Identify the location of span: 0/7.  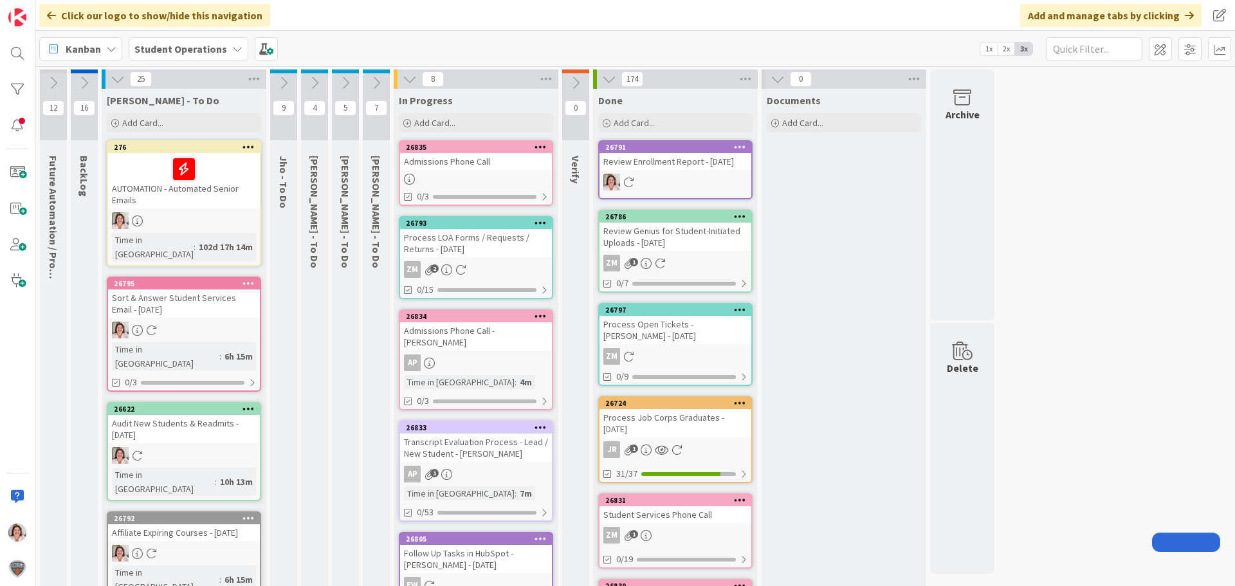
(622, 283).